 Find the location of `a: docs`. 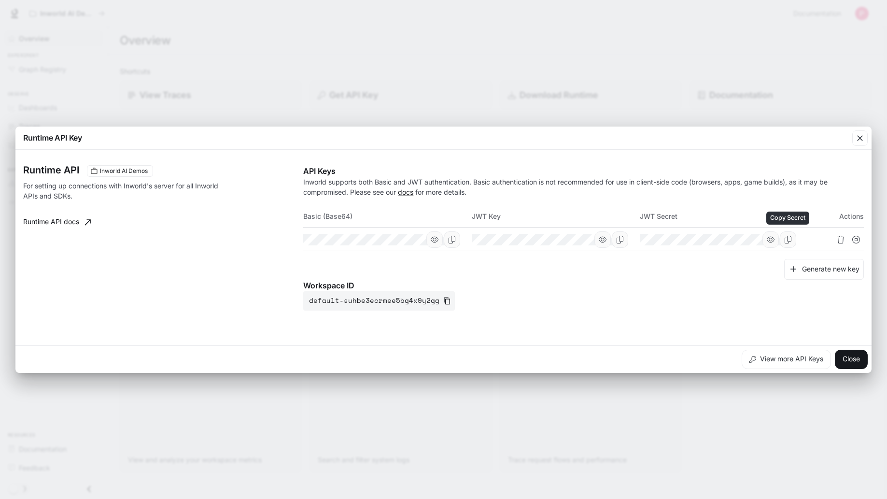

a: docs is located at coordinates (406, 192).